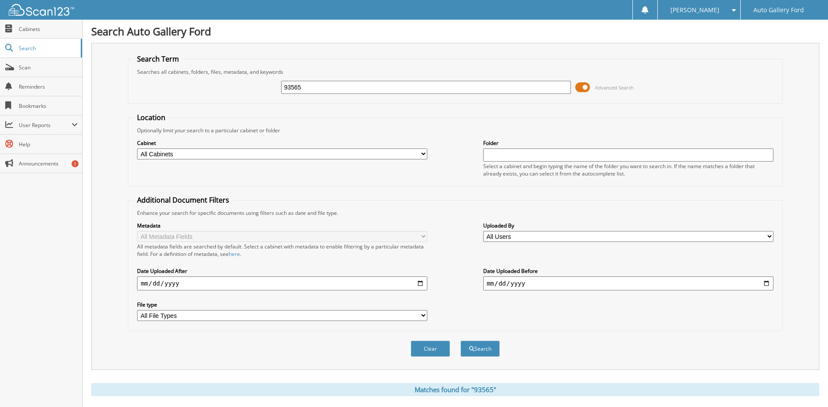 This screenshot has width=828, height=407. I want to click on input: start, so click(282, 283).